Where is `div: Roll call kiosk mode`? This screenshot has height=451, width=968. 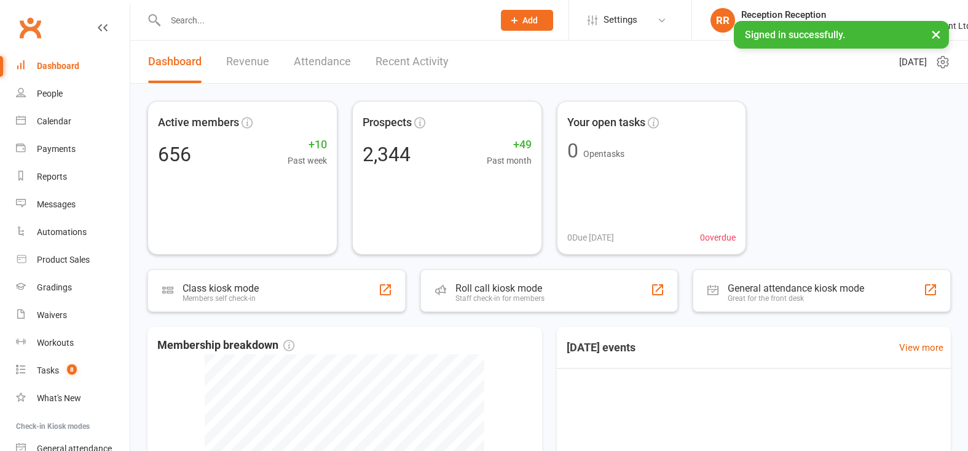 div: Roll call kiosk mode is located at coordinates (500, 288).